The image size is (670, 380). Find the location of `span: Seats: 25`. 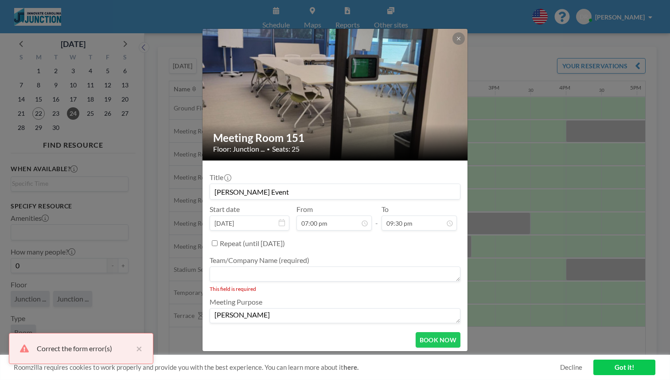

span: Seats: 25 is located at coordinates (286, 149).